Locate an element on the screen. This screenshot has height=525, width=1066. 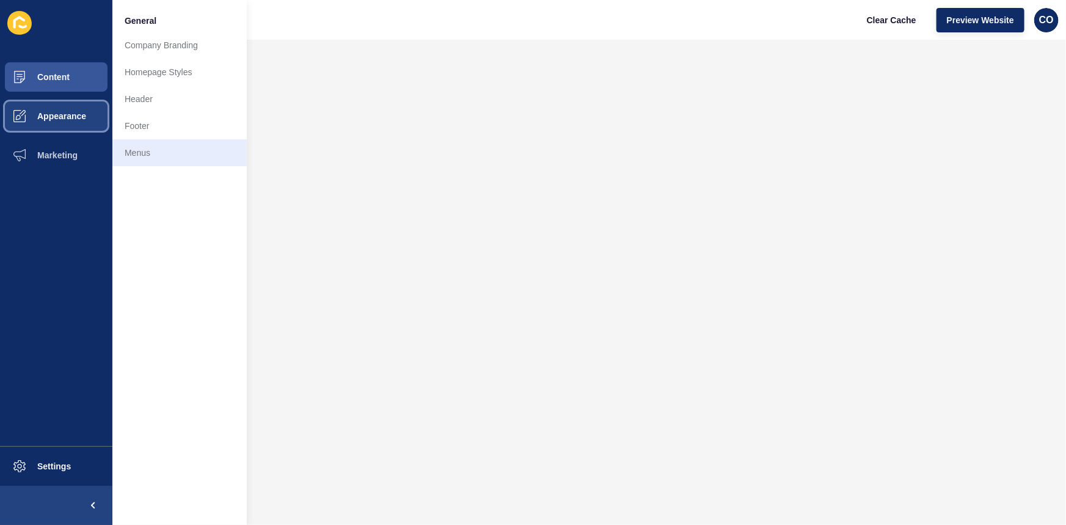
span: CO is located at coordinates (1046, 20).